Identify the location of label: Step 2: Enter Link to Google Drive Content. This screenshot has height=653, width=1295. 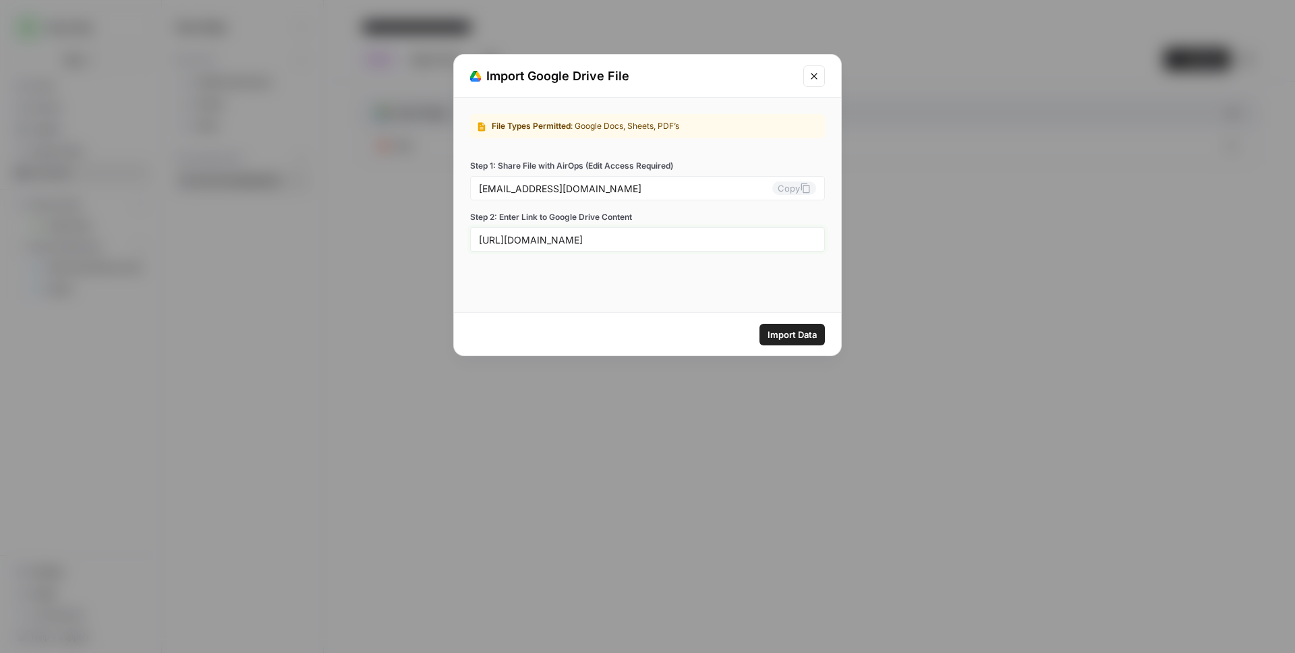
(648, 217).